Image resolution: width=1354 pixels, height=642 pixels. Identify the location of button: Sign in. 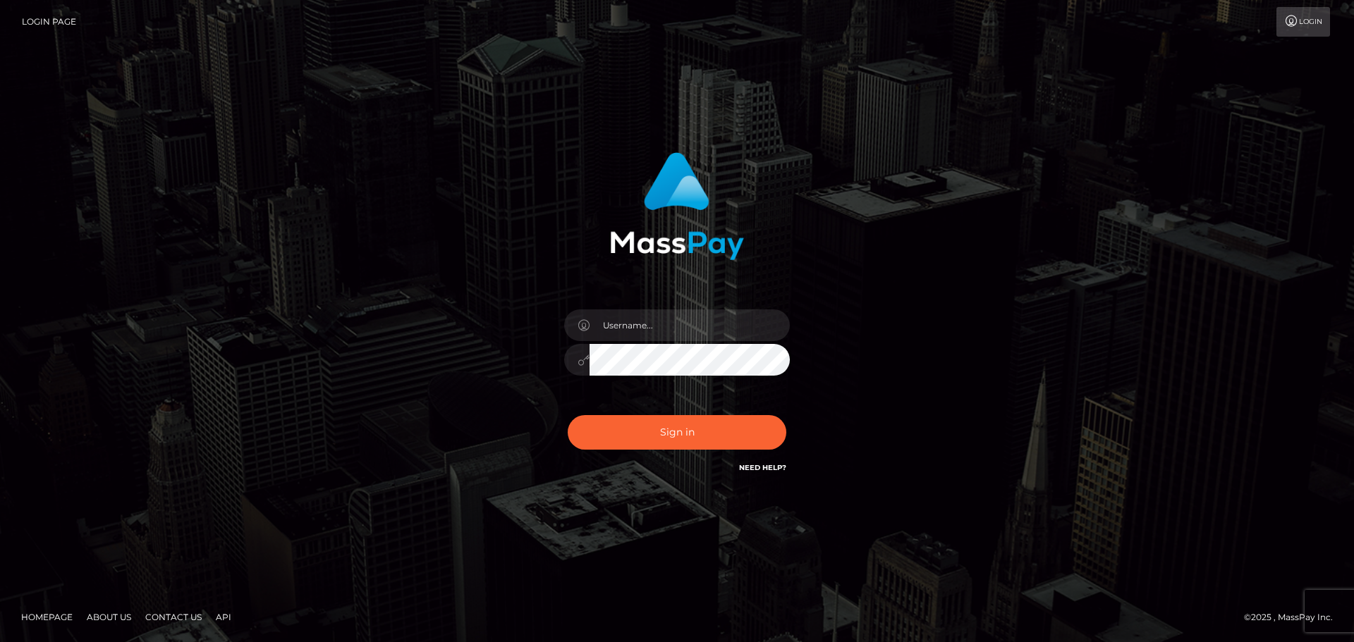
(677, 432).